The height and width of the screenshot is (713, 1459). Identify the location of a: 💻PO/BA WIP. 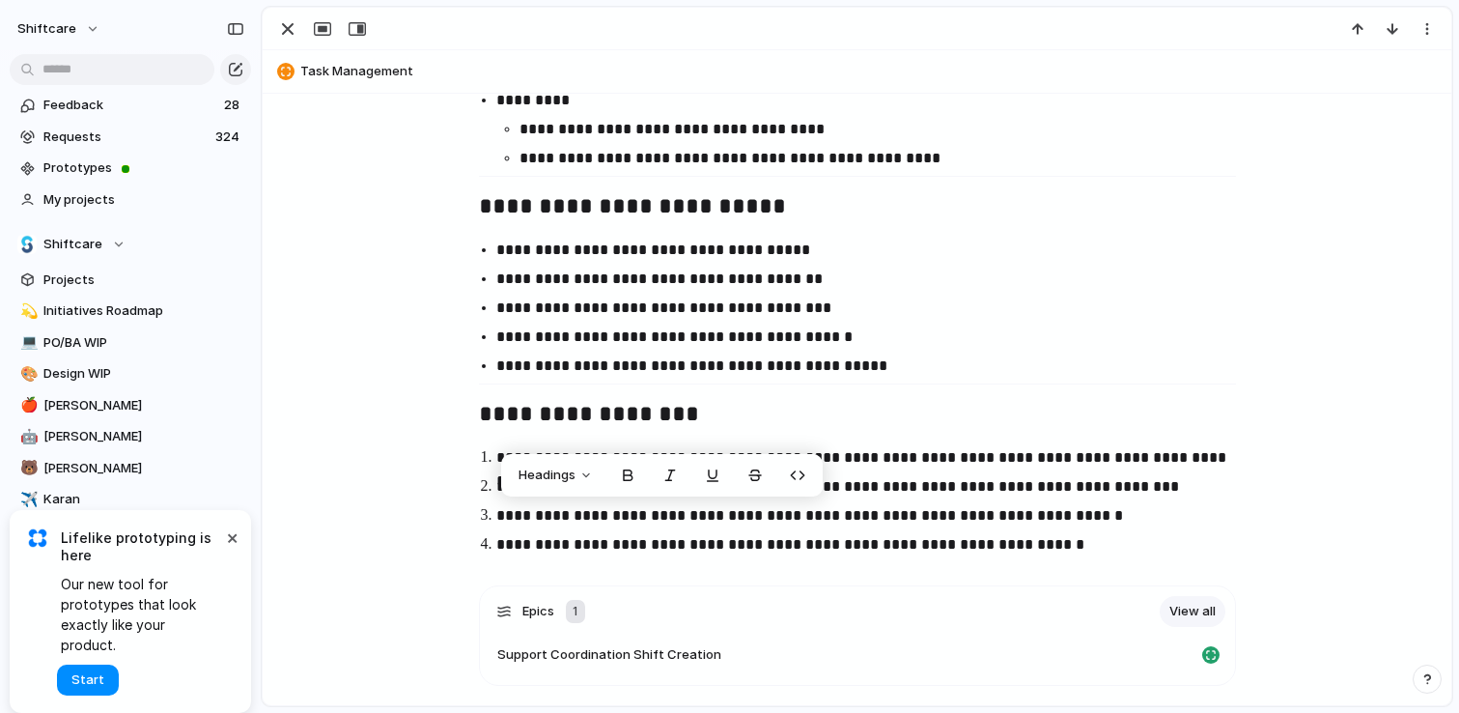
(130, 343).